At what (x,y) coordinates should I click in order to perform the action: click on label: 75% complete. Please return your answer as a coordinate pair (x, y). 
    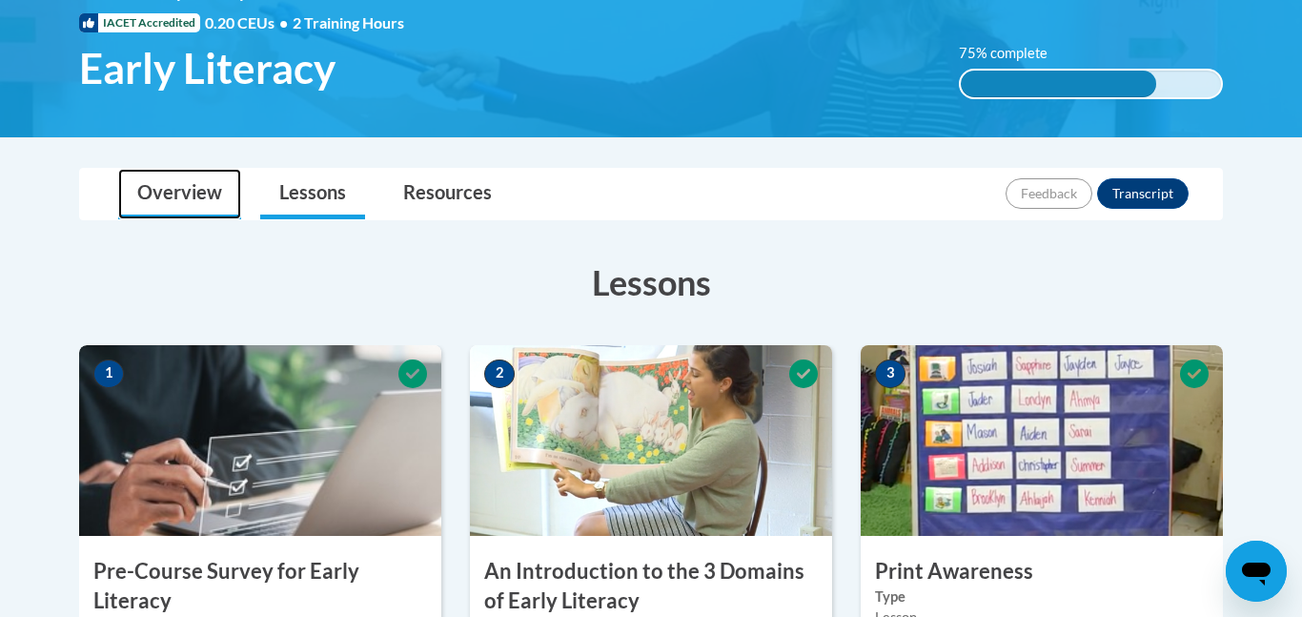
    Looking at the image, I should click on (1013, 53).